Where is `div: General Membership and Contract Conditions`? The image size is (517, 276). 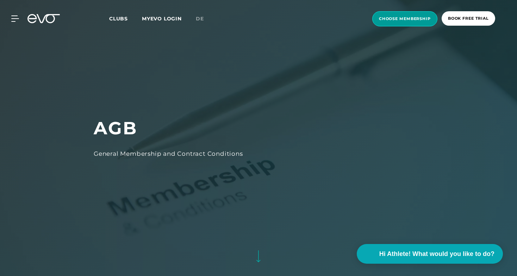 div: General Membership and Contract Conditions is located at coordinates (258, 154).